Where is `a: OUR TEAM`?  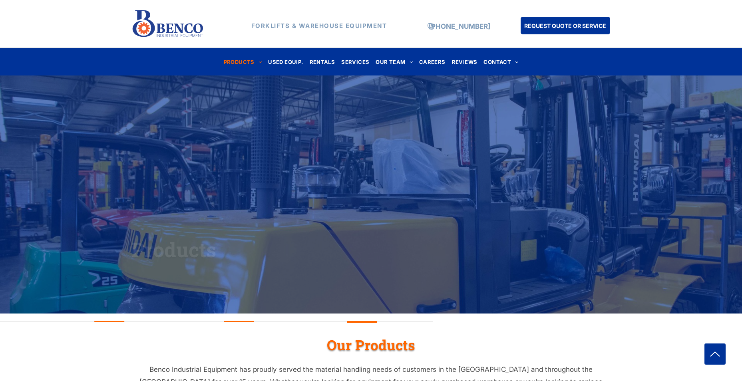 a: OUR TEAM is located at coordinates (394, 61).